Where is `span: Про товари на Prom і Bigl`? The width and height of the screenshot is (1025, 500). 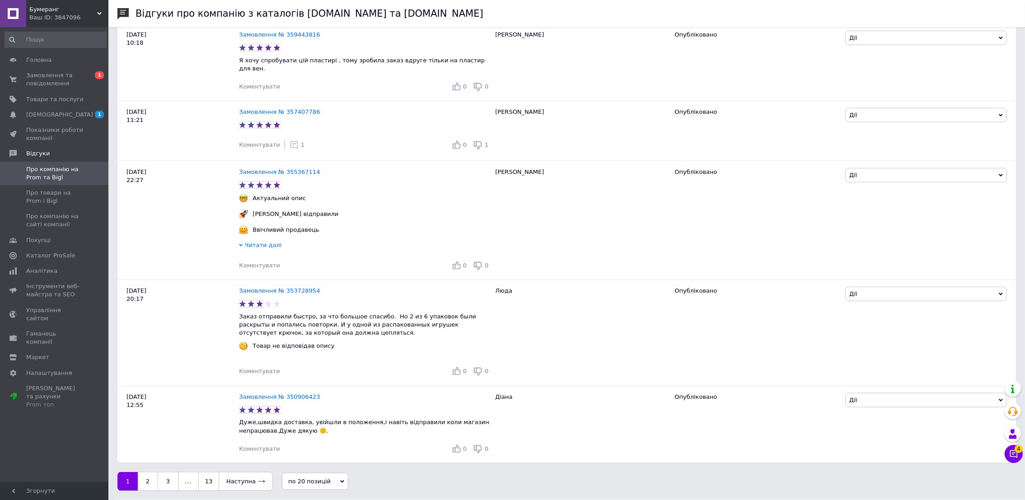 span: Про товари на Prom і Bigl is located at coordinates (55, 197).